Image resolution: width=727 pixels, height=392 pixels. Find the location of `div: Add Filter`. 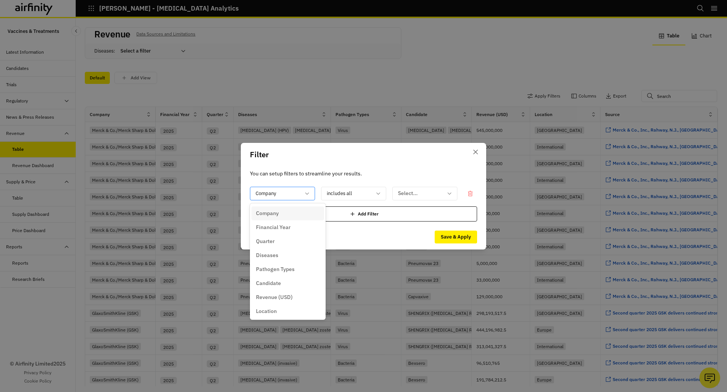

div: Add Filter is located at coordinates (363, 214).